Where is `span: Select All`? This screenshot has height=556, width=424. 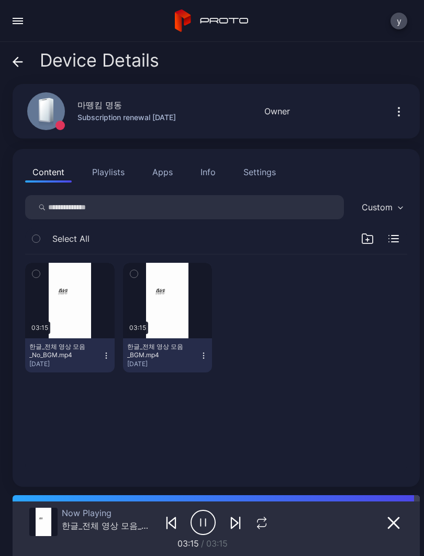 span: Select All is located at coordinates (71, 238).